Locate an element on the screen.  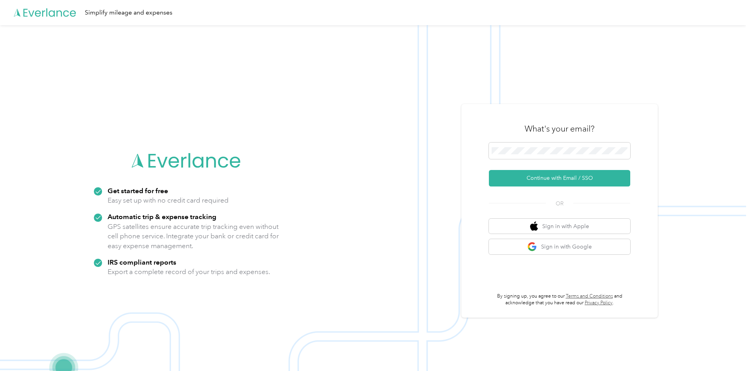
p: GPS satellites ensure accurate trip tracking even without cell phone service. Integrate your bank... is located at coordinates (193, 236).